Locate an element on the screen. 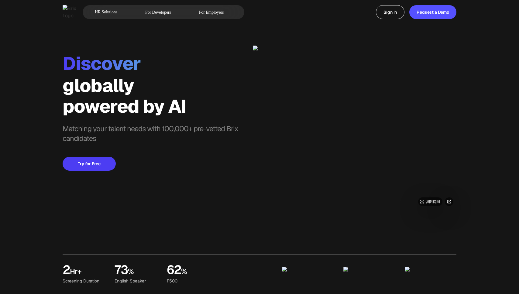 Image resolution: width=519 pixels, height=294 pixels. div: Sign In is located at coordinates (390, 12).